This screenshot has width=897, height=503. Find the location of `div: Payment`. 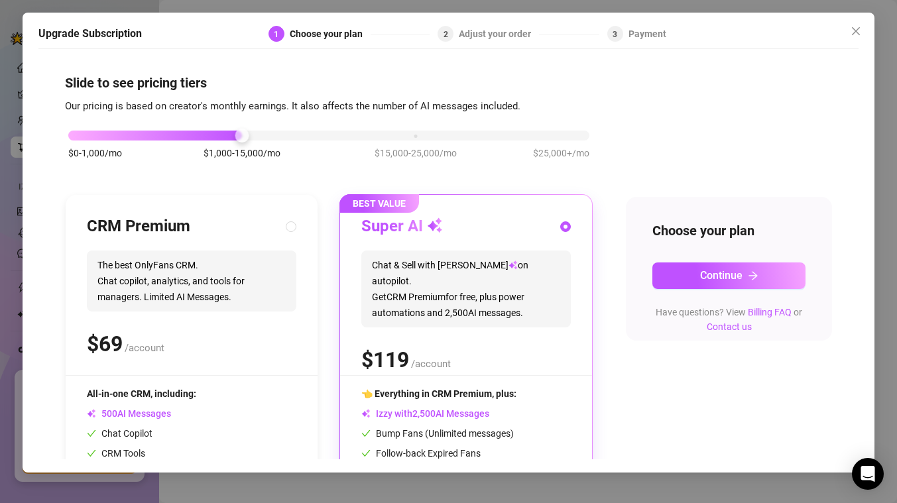

div: Payment is located at coordinates (647, 34).